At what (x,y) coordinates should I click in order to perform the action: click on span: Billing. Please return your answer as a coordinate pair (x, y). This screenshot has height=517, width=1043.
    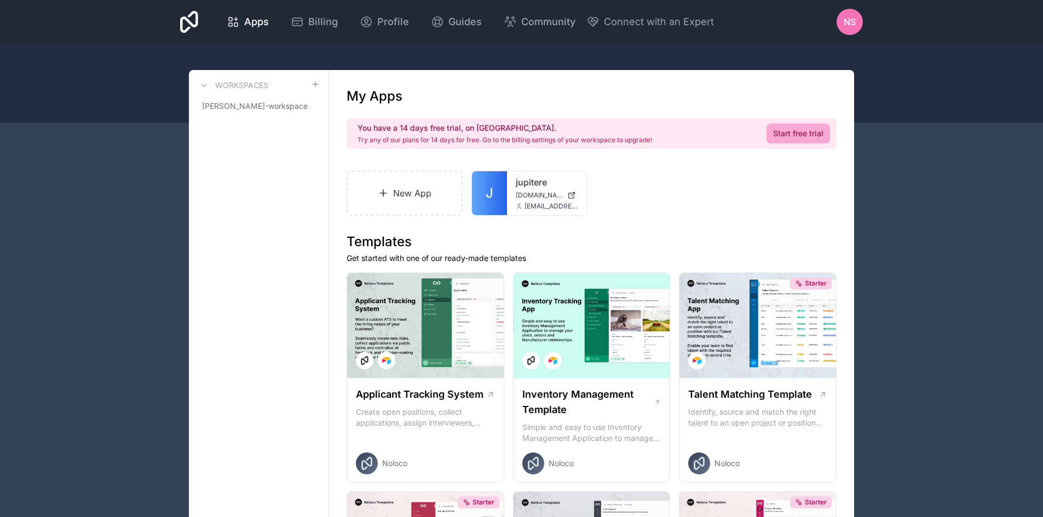
    Looking at the image, I should click on (323, 22).